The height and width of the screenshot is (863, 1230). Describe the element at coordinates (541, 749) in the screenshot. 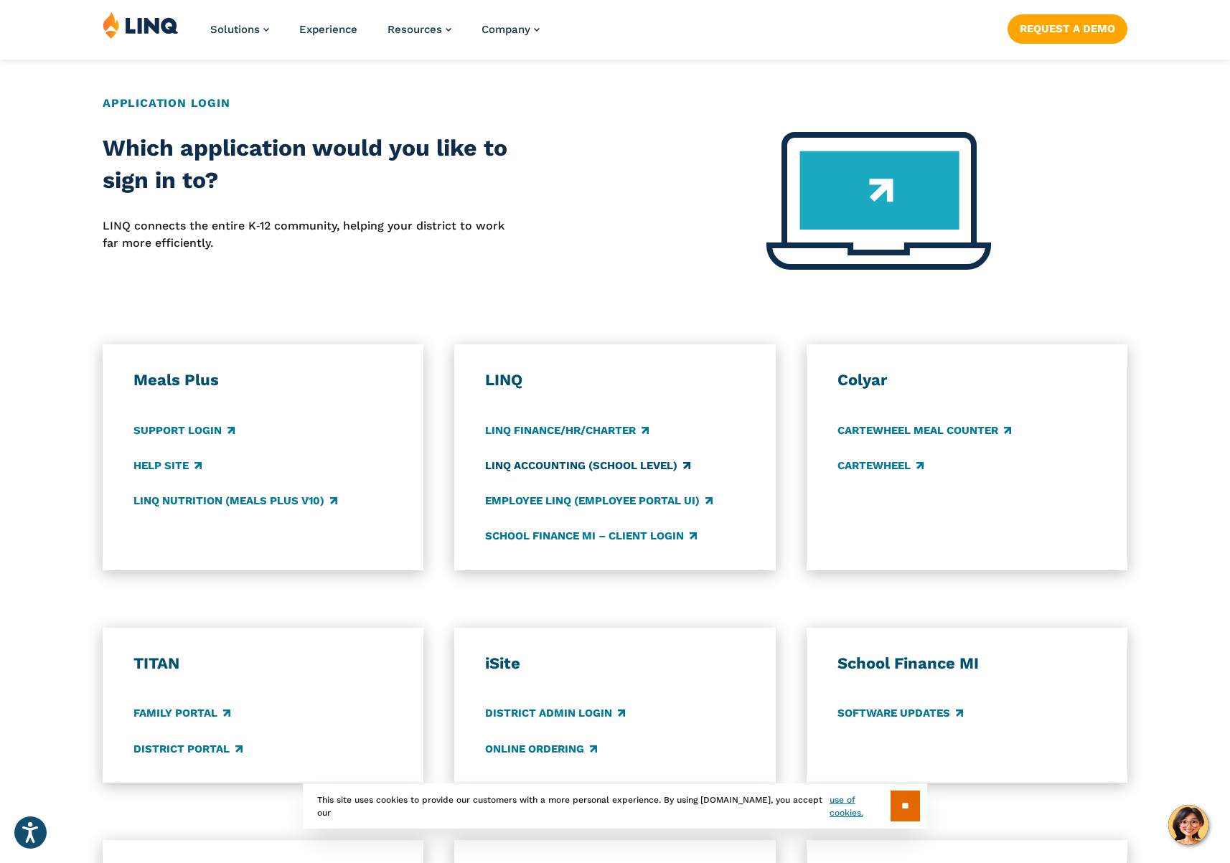

I see `a: Online Ordering` at that location.